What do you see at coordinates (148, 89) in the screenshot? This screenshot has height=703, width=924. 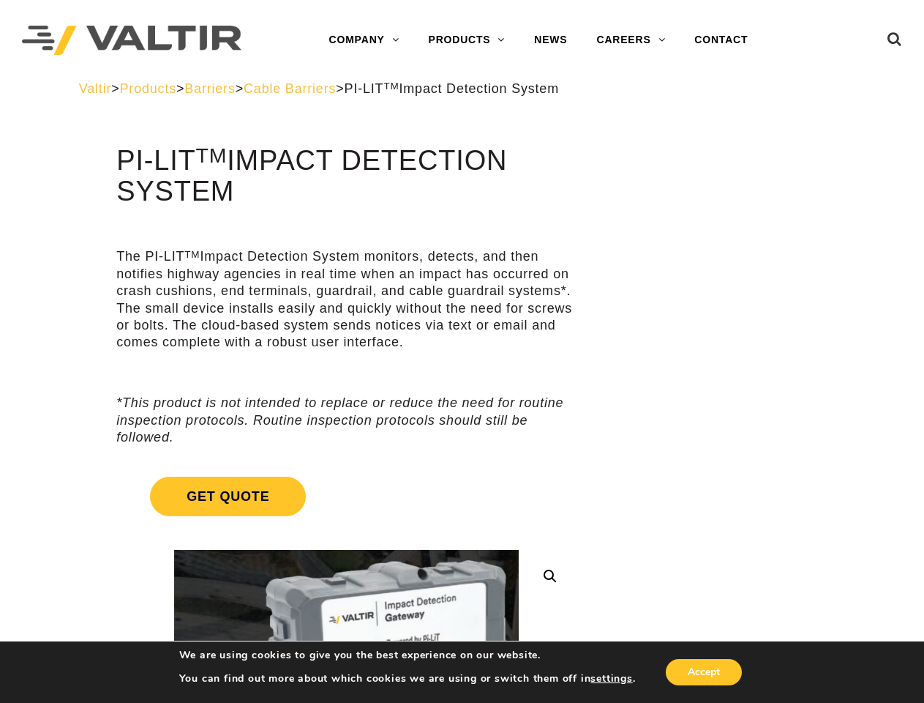 I see `a: Products` at bounding box center [148, 89].